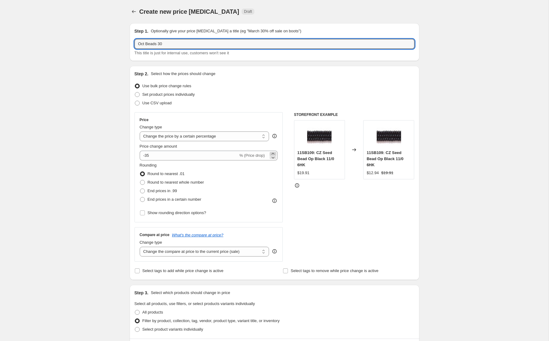  Describe the element at coordinates (166, 174) in the screenshot. I see `span: Round to nearest .01` at that location.